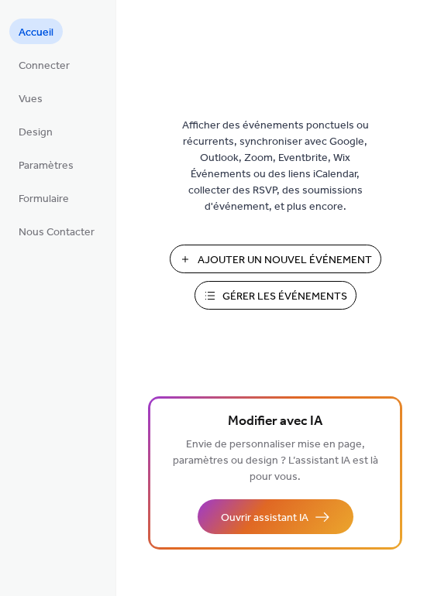 This screenshot has width=434, height=596. Describe the element at coordinates (44, 64) in the screenshot. I see `a: Connecter` at that location.